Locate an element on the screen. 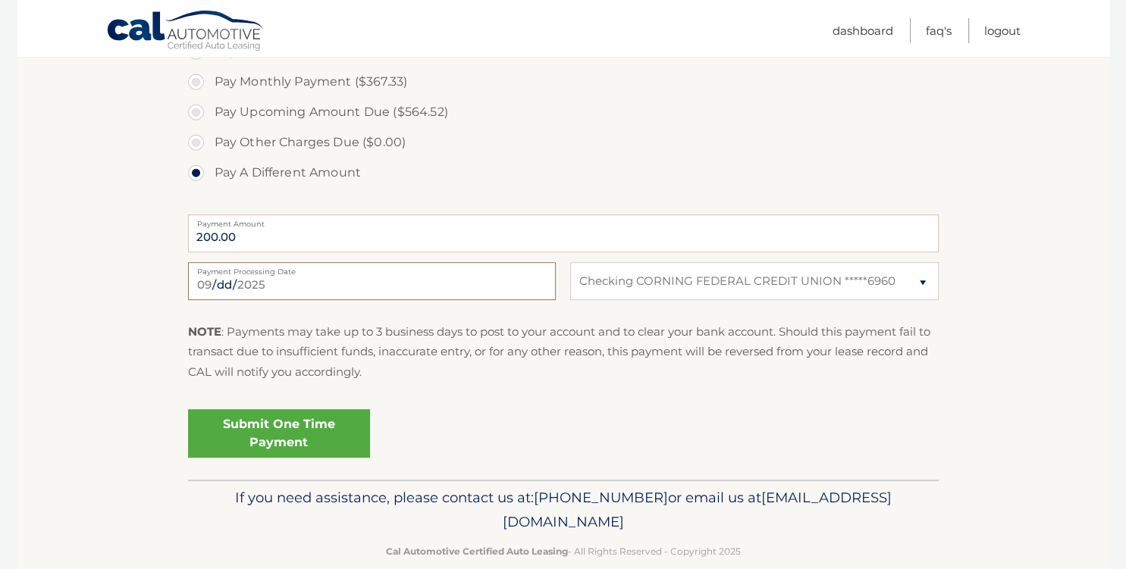  p: If you need assistance, please contact us at: or email us at is located at coordinates (563, 510).